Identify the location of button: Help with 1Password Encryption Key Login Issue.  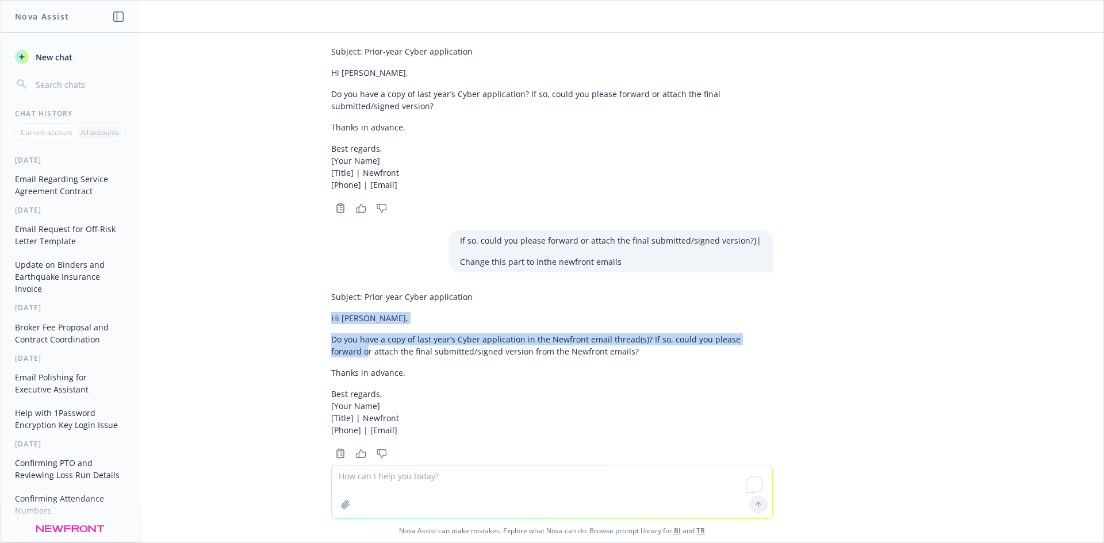
(70, 419).